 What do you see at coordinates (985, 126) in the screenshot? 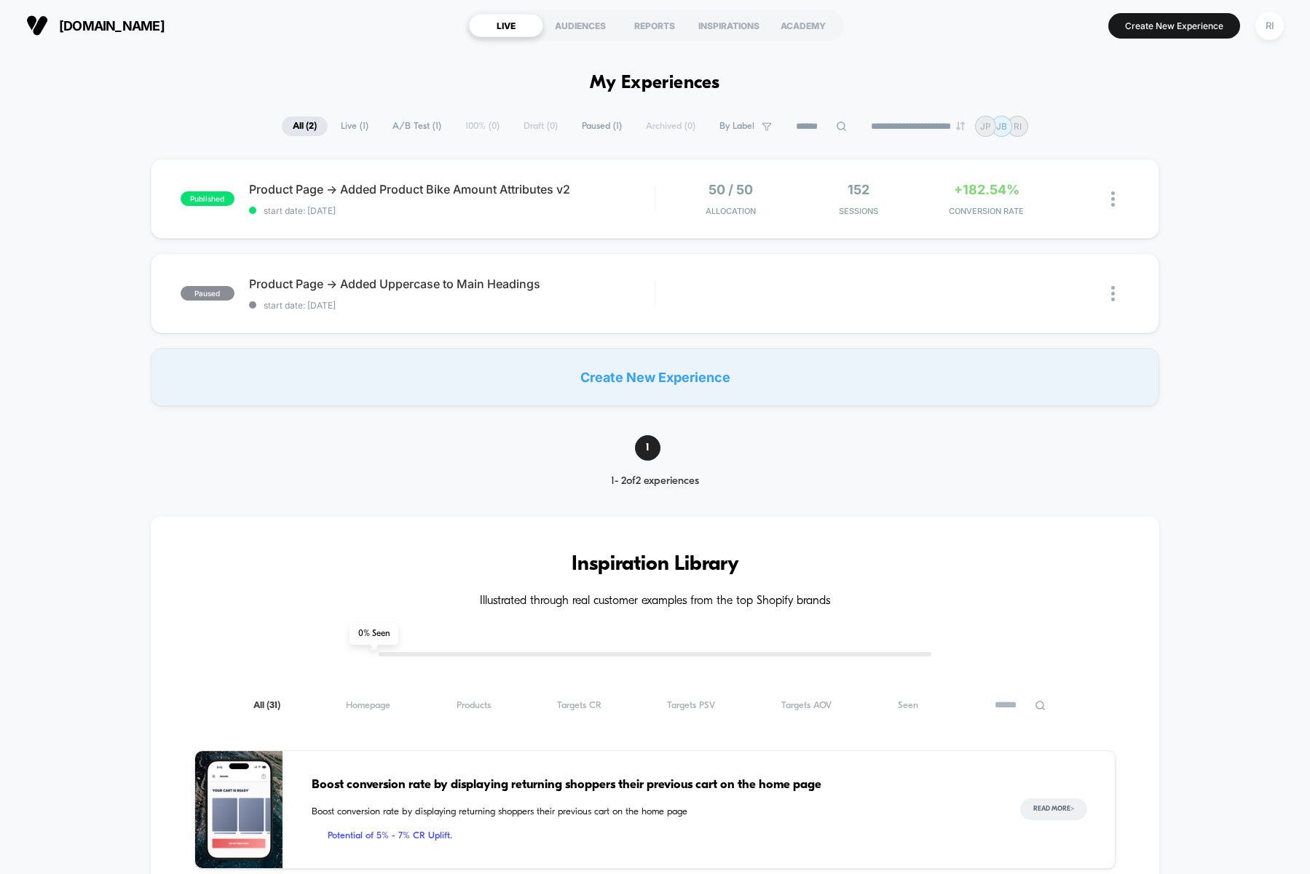
I see `p: JP` at bounding box center [985, 126].